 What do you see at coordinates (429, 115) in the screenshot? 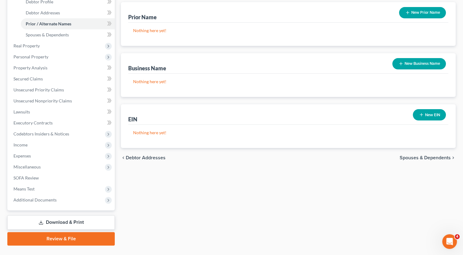
I see `button: New EIN` at bounding box center [429, 115].